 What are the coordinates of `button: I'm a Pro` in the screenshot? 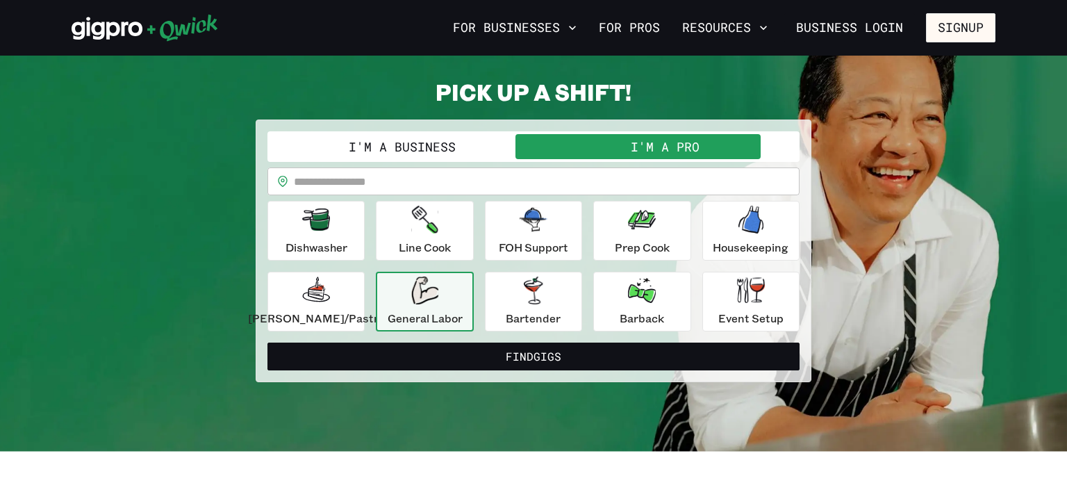 It's located at (665, 147).